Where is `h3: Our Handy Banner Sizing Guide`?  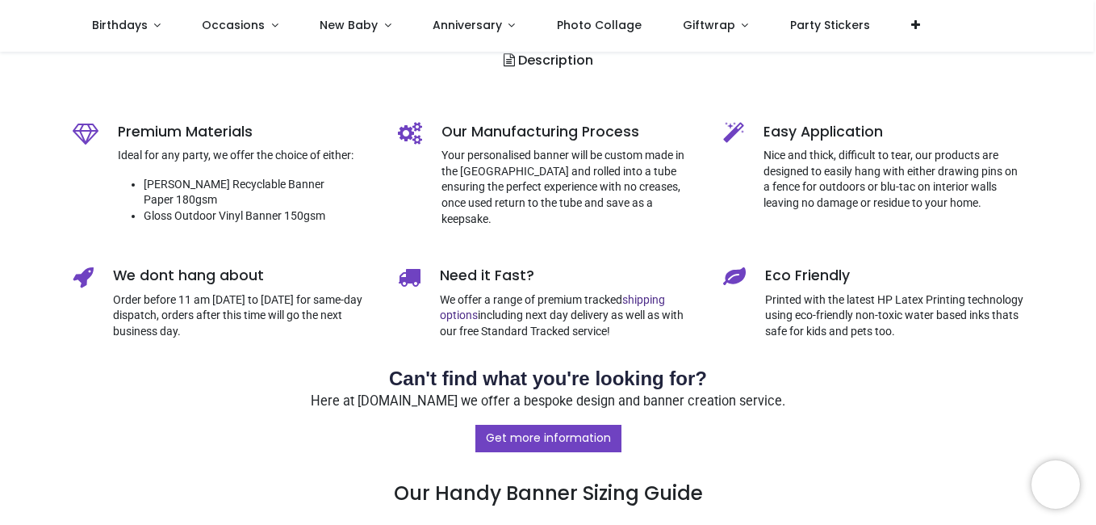 h3: Our Handy Banner Sizing Guide is located at coordinates (548, 466).